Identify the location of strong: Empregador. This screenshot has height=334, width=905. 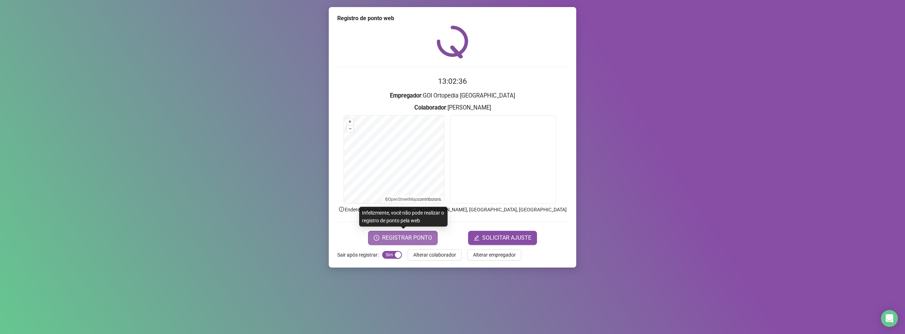
(405, 95).